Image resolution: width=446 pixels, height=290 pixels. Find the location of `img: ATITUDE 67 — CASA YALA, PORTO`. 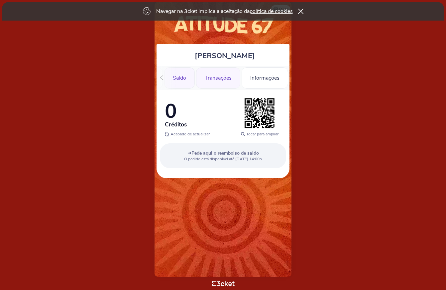

img: ATITUDE 67 — CASA YALA, PORTO is located at coordinates (223, 25).